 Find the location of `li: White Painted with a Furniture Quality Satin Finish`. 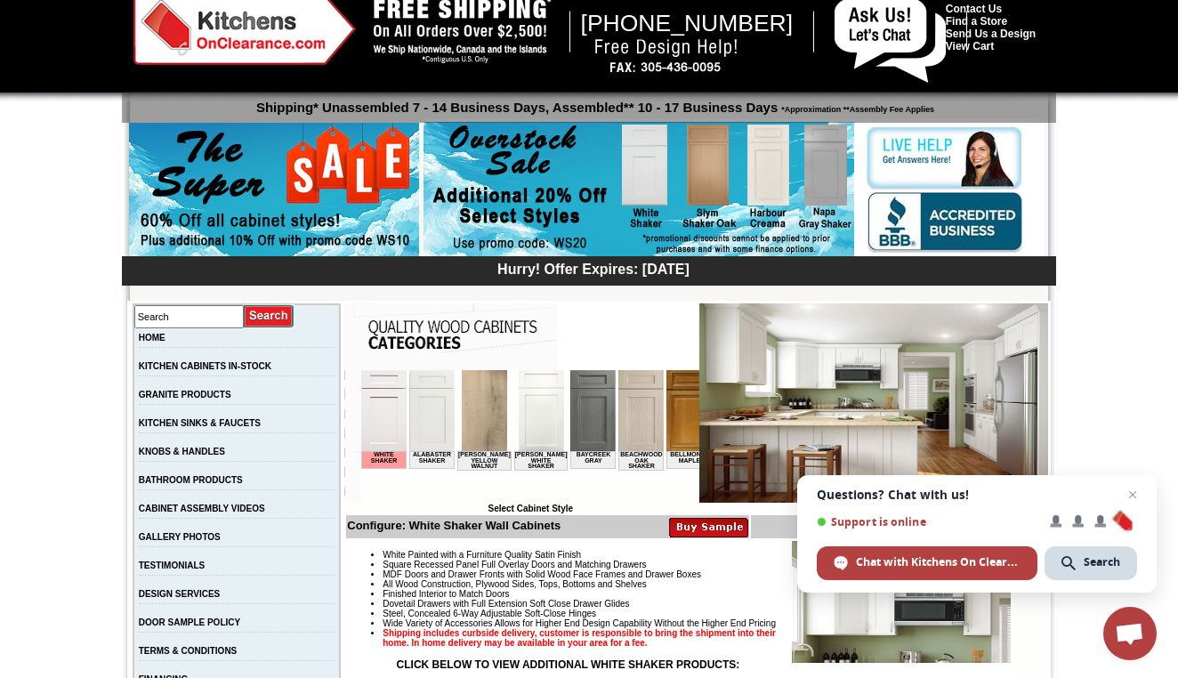

li: White Painted with a Furniture Quality Satin Finish is located at coordinates (696, 554).